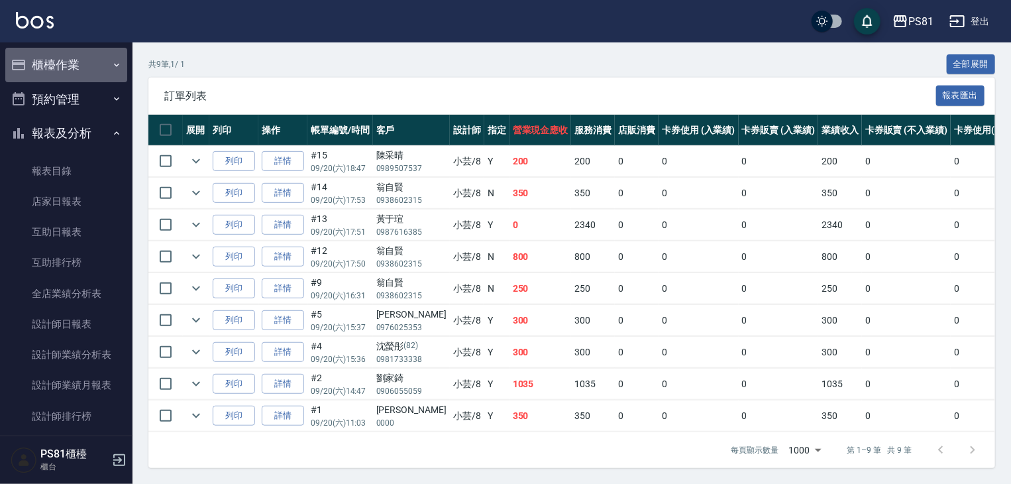 The width and height of the screenshot is (1011, 484). What do you see at coordinates (66, 385) in the screenshot?
I see `a: 設計師業績月報表` at bounding box center [66, 385].